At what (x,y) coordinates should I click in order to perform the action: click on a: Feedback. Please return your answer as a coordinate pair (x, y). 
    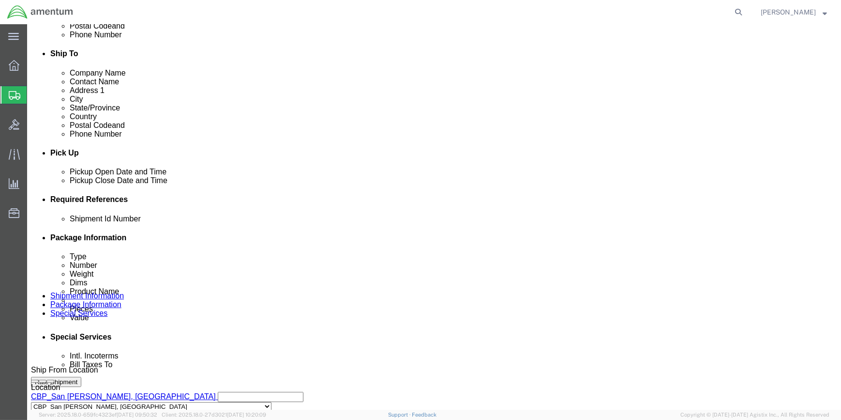
    Looking at the image, I should click on (424, 414).